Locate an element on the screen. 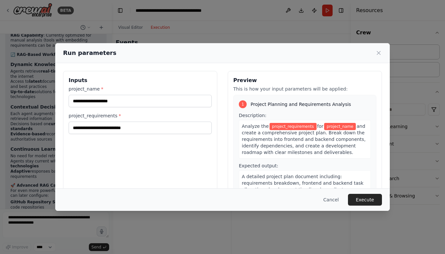  button: Cancel is located at coordinates (331, 199).